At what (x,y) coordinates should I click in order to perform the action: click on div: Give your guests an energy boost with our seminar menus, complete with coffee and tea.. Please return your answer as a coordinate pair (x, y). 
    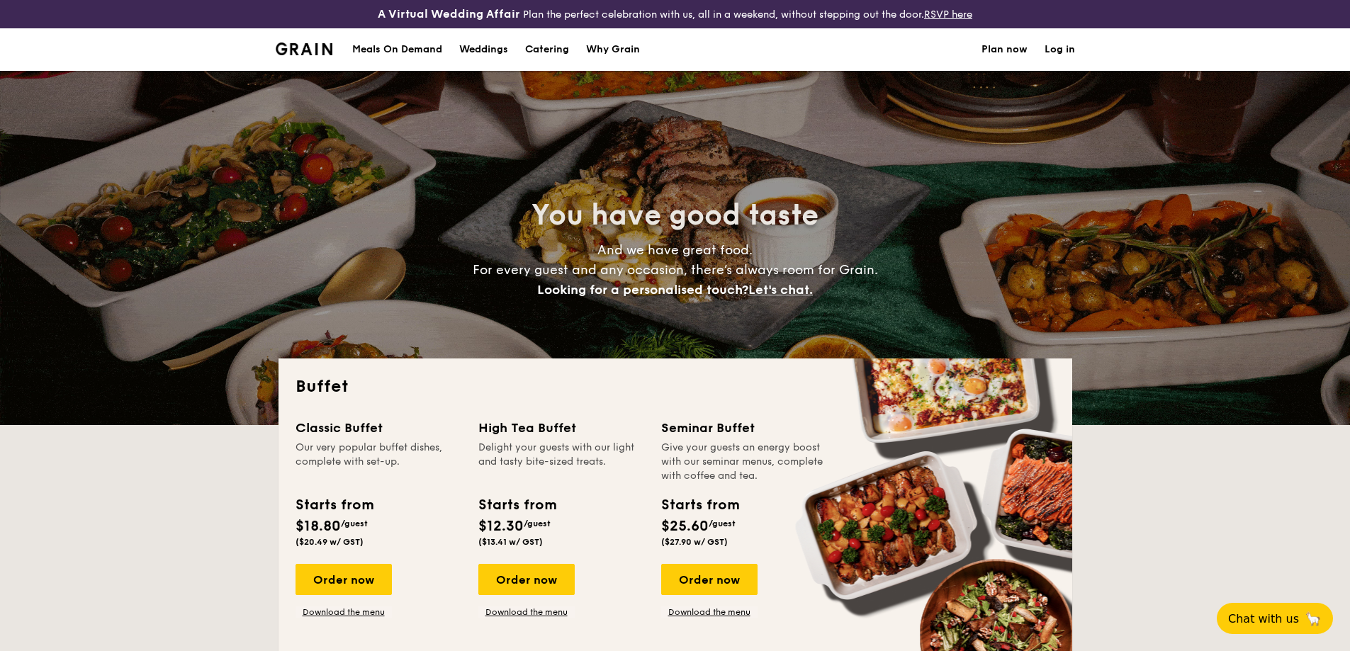
    Looking at the image, I should click on (744, 462).